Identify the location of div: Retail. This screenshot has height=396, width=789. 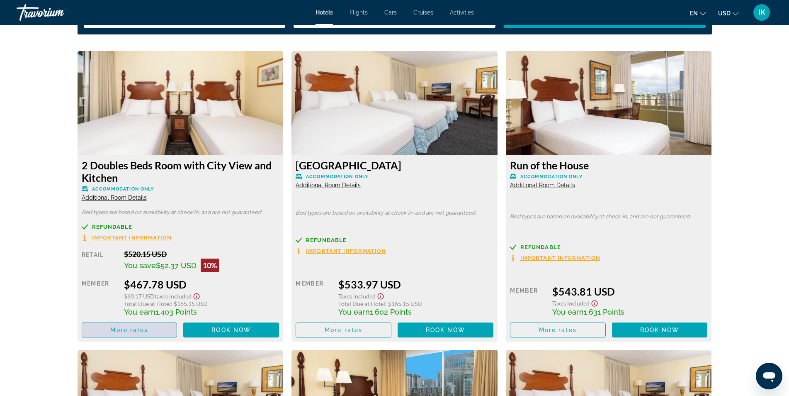
(100, 260).